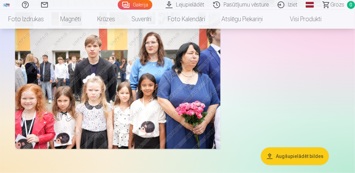  What do you see at coordinates (242, 19) in the screenshot?
I see `a: Atslēgu piekariņi` at bounding box center [242, 19].